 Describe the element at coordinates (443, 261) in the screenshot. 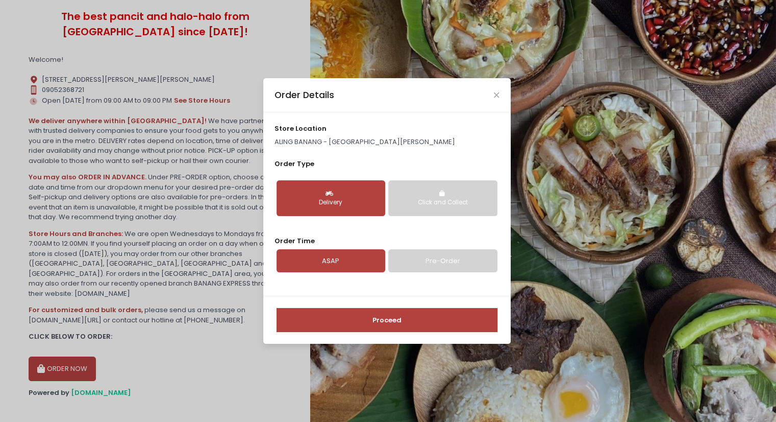

I see `a: Pre-Order` at that location.